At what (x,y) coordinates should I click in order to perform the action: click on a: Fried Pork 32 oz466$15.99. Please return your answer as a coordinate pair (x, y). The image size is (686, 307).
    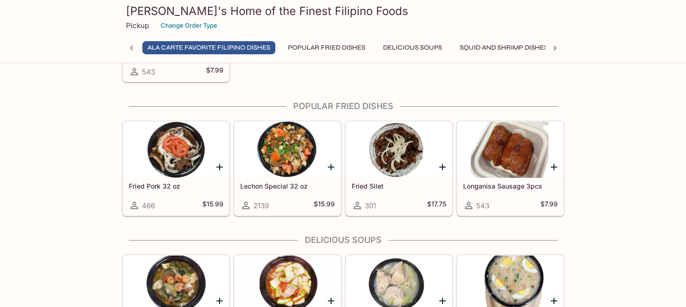
    Looking at the image, I should click on (176, 169).